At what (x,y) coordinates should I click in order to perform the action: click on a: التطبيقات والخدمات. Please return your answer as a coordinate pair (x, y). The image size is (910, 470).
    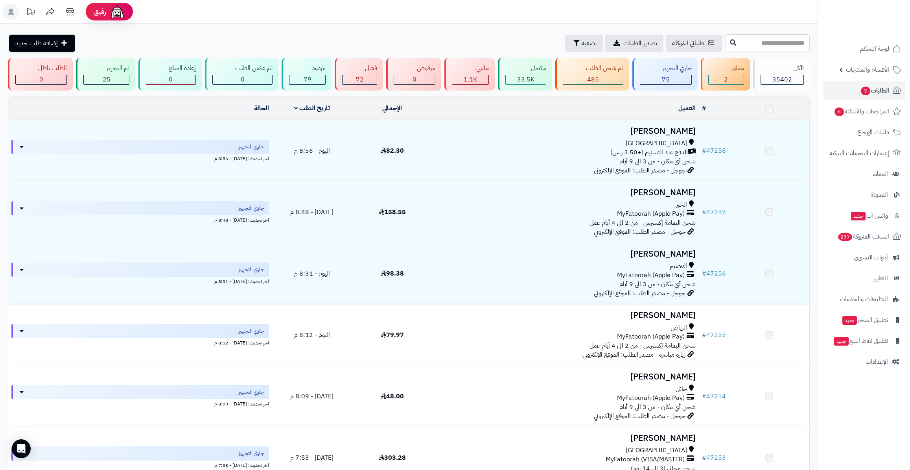
    Looking at the image, I should click on (864, 299).